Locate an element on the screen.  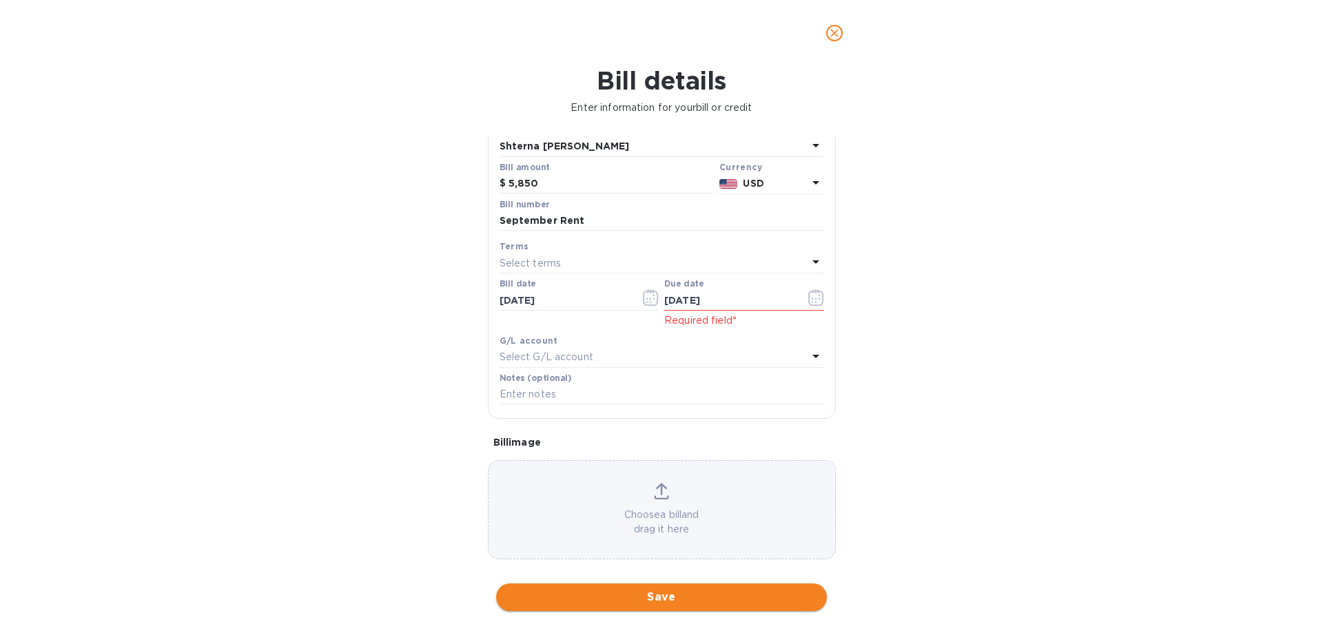
b: USD is located at coordinates (753, 183).